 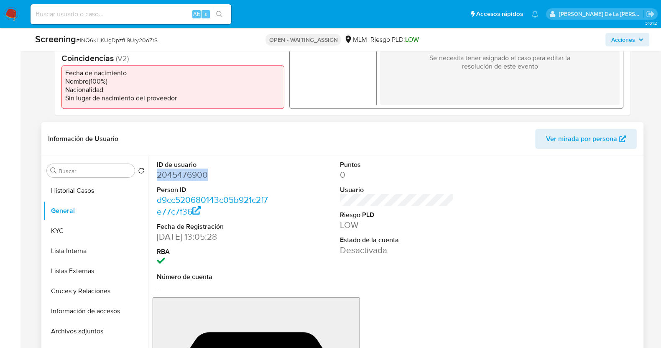 I want to click on dt: Usuario, so click(x=397, y=190).